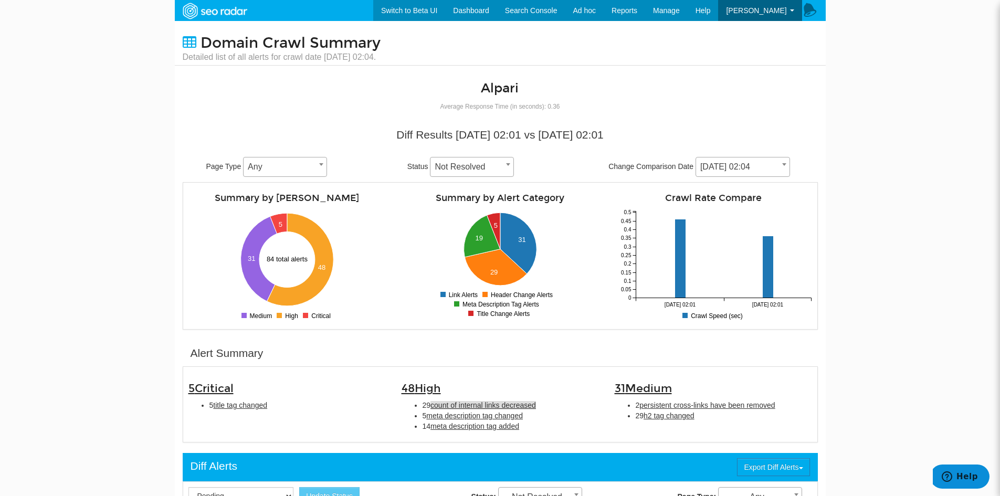  Describe the element at coordinates (651, 166) in the screenshot. I see `span: Change Comparison Date` at that location.